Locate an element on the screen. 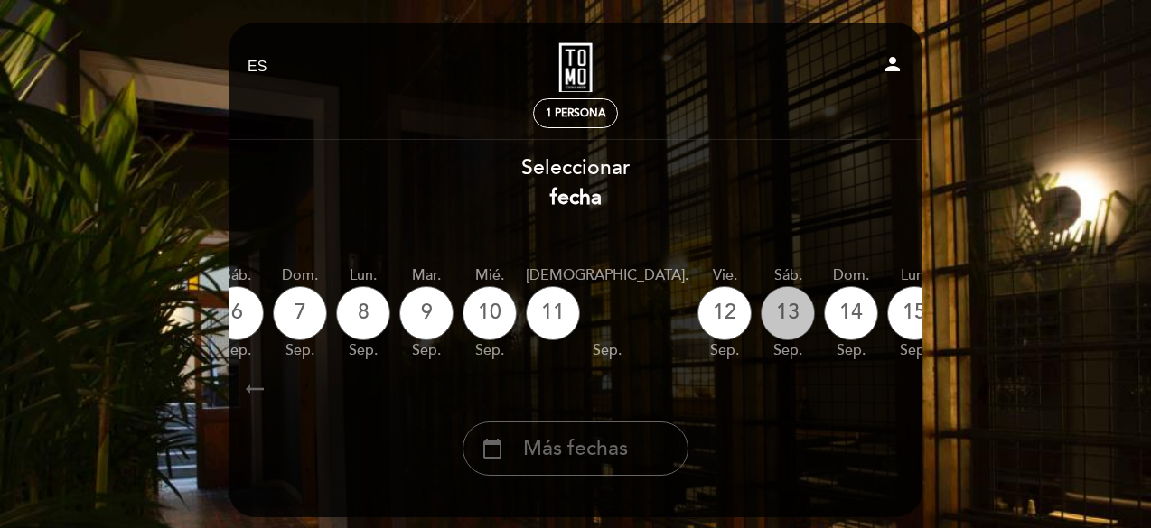 The image size is (1151, 528). div: 15 is located at coordinates (914, 313).